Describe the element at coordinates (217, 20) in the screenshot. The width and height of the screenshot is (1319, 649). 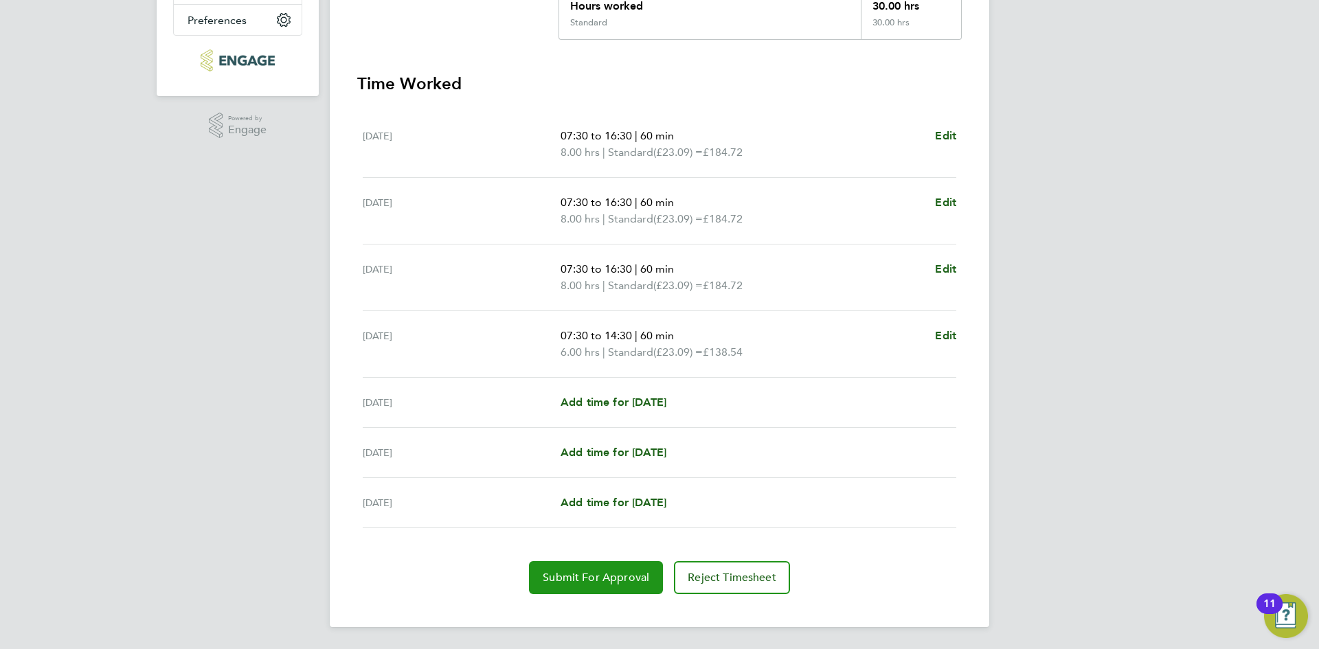
I see `span: Preferences` at that location.